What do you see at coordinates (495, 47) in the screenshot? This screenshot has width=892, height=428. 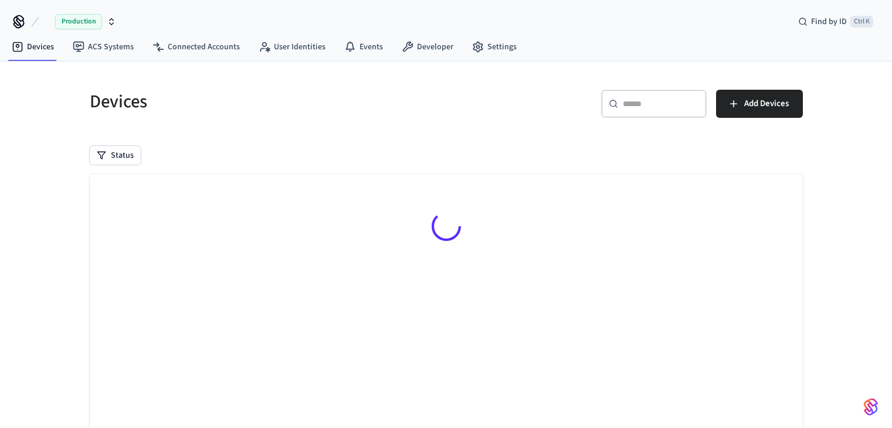 I see `a: Settings` at bounding box center [495, 47].